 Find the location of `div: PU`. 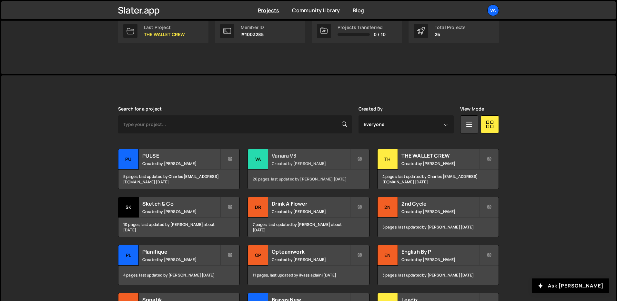

div: PU is located at coordinates (128, 159).